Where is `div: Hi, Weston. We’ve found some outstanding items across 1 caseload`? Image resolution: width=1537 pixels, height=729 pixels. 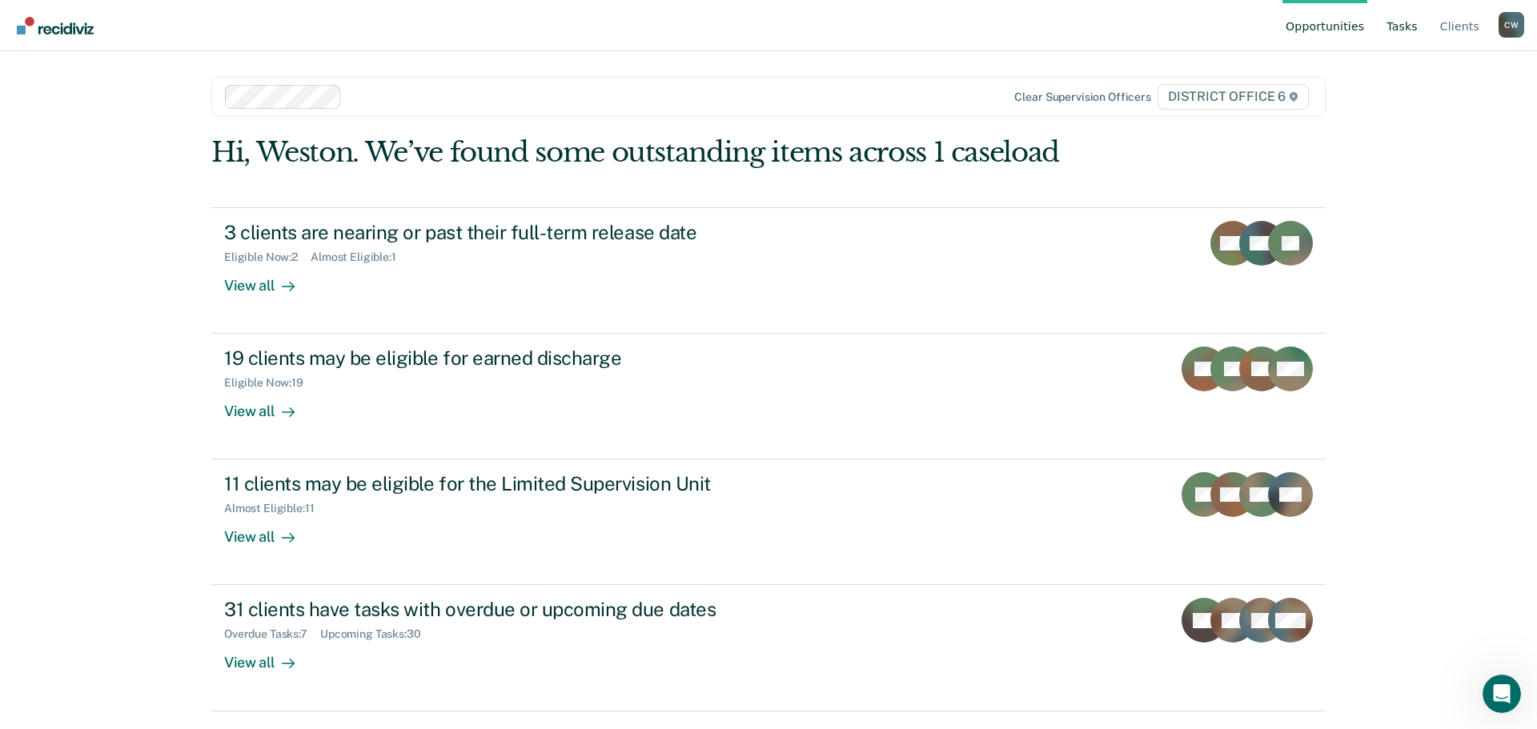 div: Hi, Weston. We’ve found some outstanding items across 1 caseload is located at coordinates (657, 152).